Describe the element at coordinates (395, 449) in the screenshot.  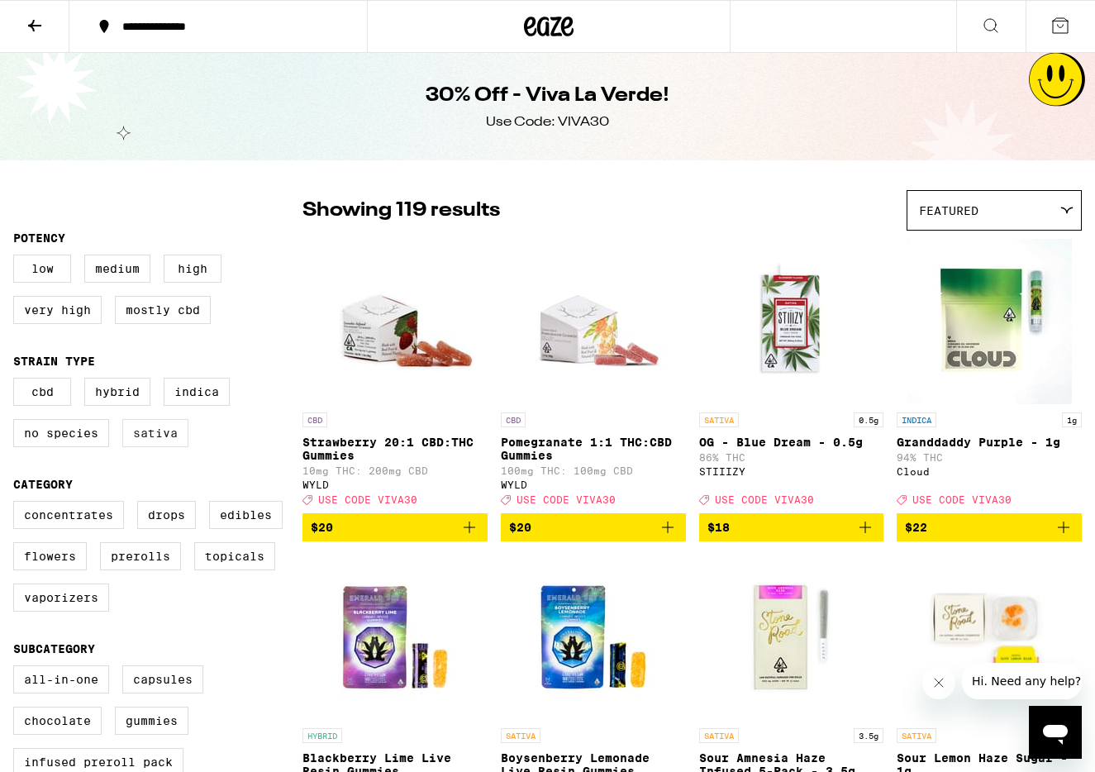
I see `p: Strawberry 20:1 CBD:THC Gummies` at that location.